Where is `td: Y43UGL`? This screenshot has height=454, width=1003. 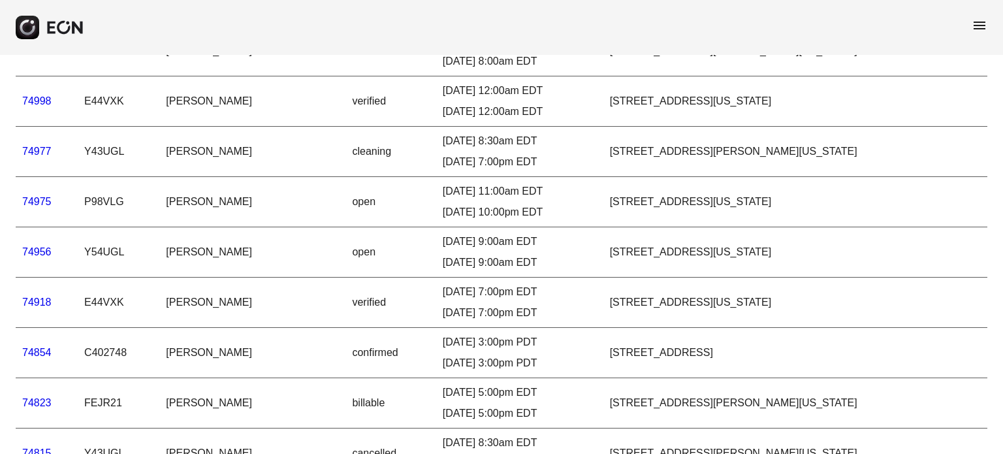
td: Y43UGL is located at coordinates (118, 151).